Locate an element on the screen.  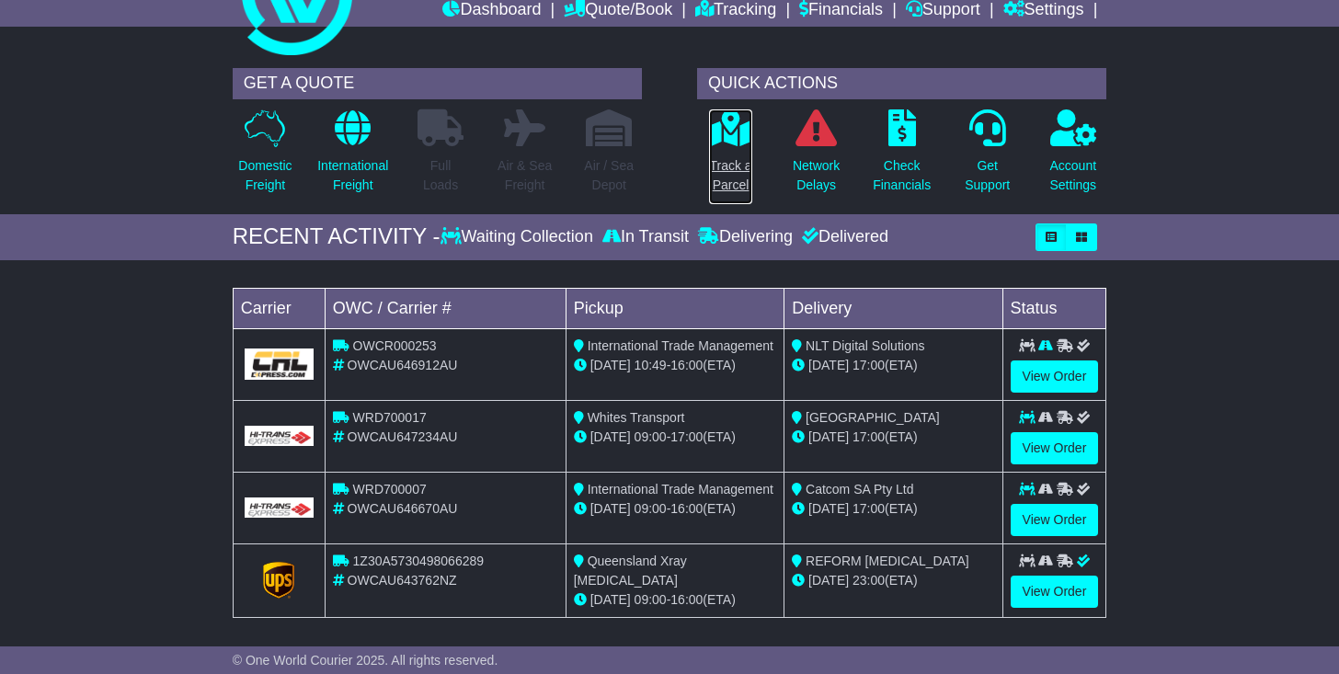
span: 23:00 is located at coordinates (868, 580).